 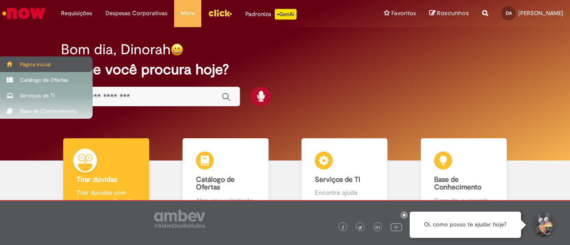 I want to click on a: Base de Conhecimento Consulte e aprenda, so click(x=464, y=177).